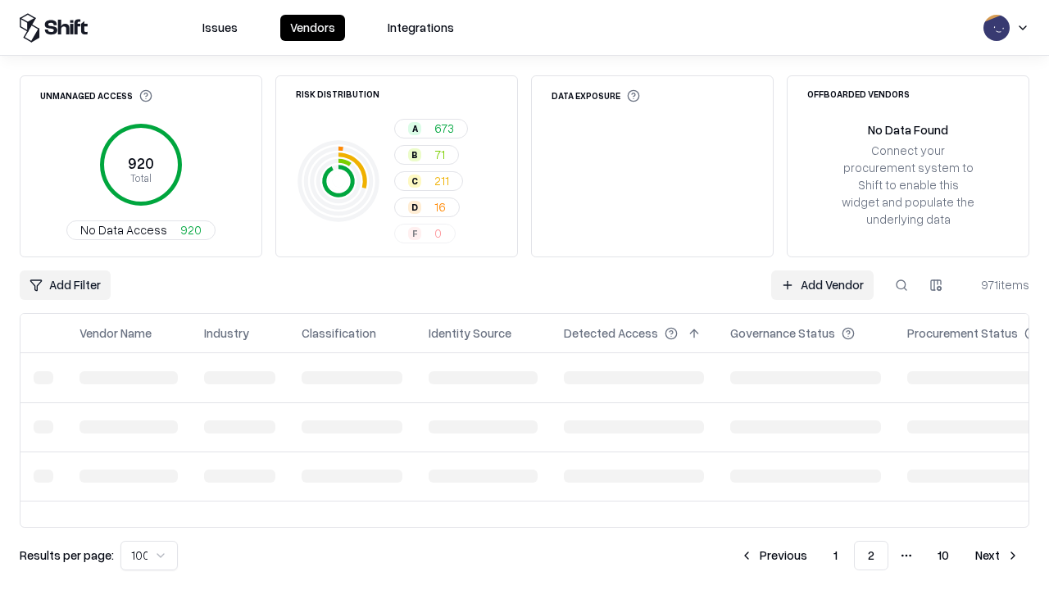  What do you see at coordinates (426, 155) in the screenshot?
I see `button: B71` at bounding box center [426, 155].